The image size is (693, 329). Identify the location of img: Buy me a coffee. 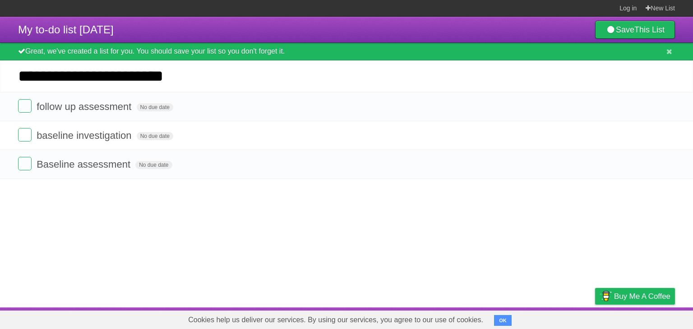
(605, 296).